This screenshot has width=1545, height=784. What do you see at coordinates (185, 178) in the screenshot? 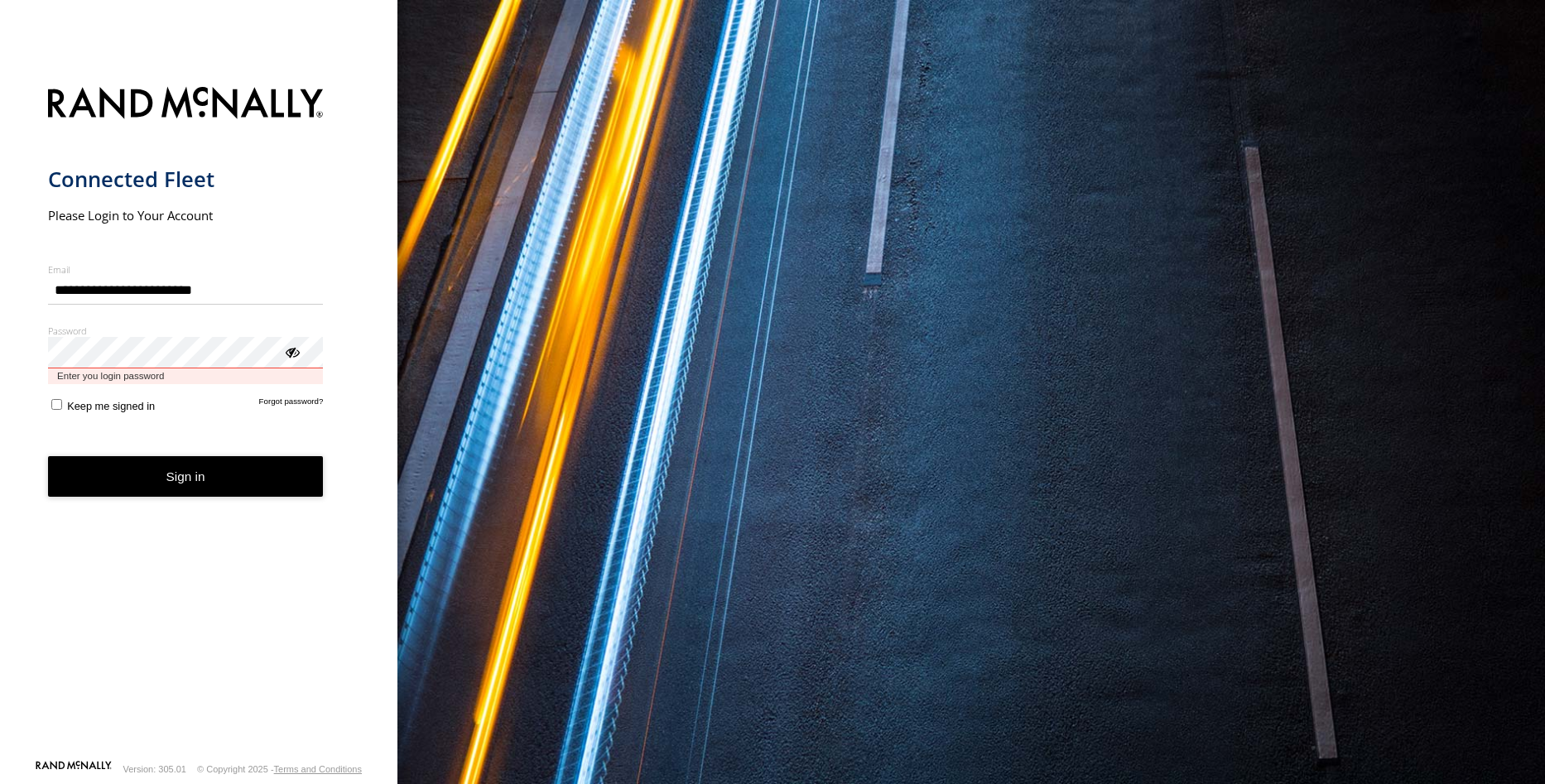
I see `h1: Connected Fleet` at bounding box center [185, 178].